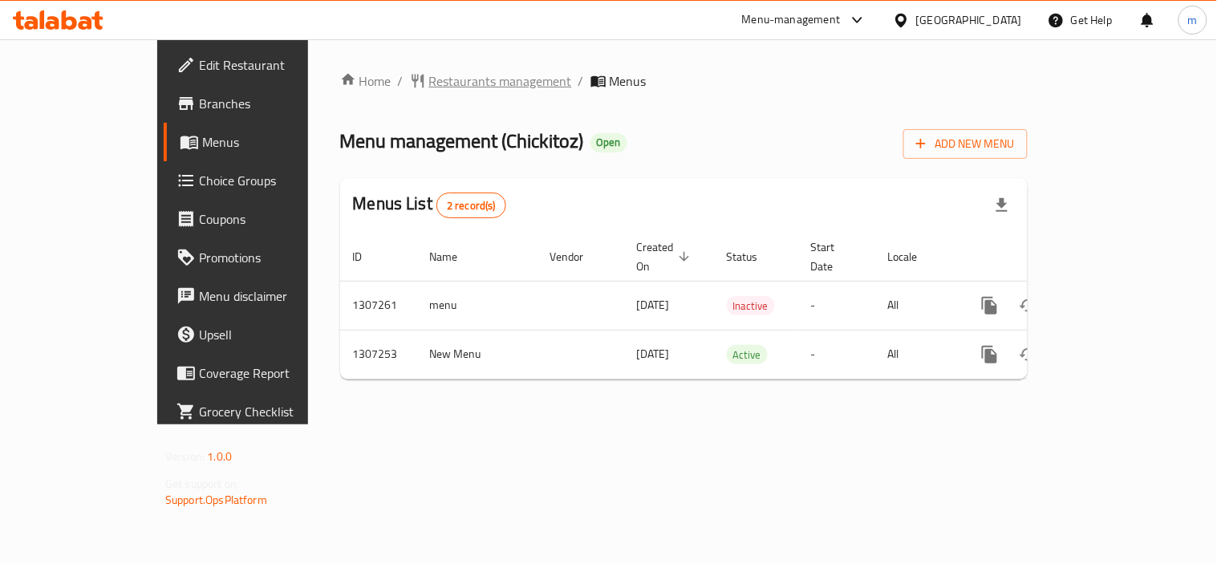  Describe the element at coordinates (366, 81) in the screenshot. I see `a: Home` at that location.